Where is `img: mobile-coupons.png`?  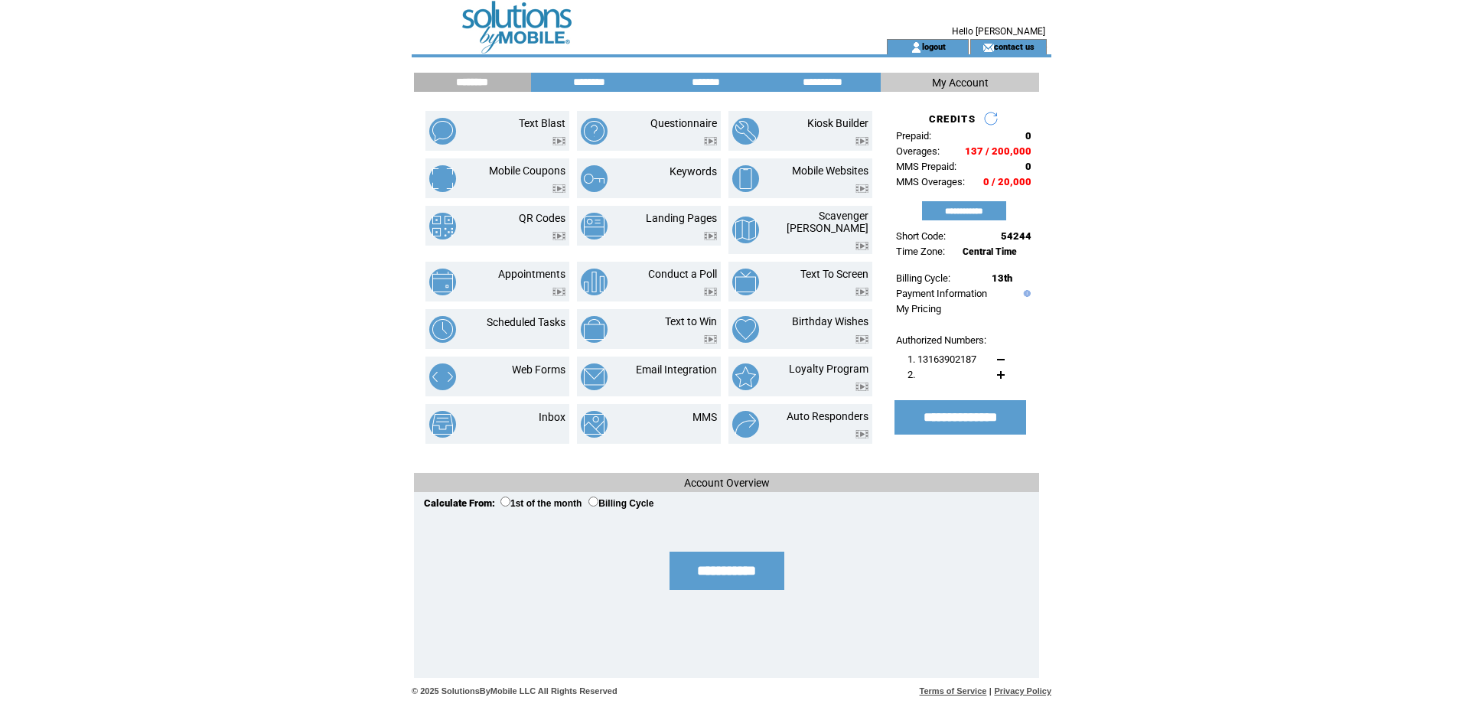
img: mobile-coupons.png is located at coordinates (442, 178).